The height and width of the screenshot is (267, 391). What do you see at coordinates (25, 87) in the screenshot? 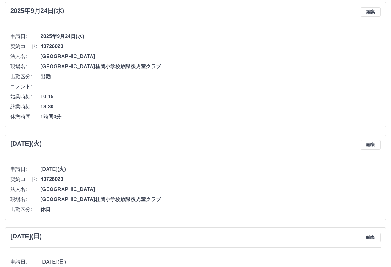
I see `span: コメント:` at bounding box center [25, 87].